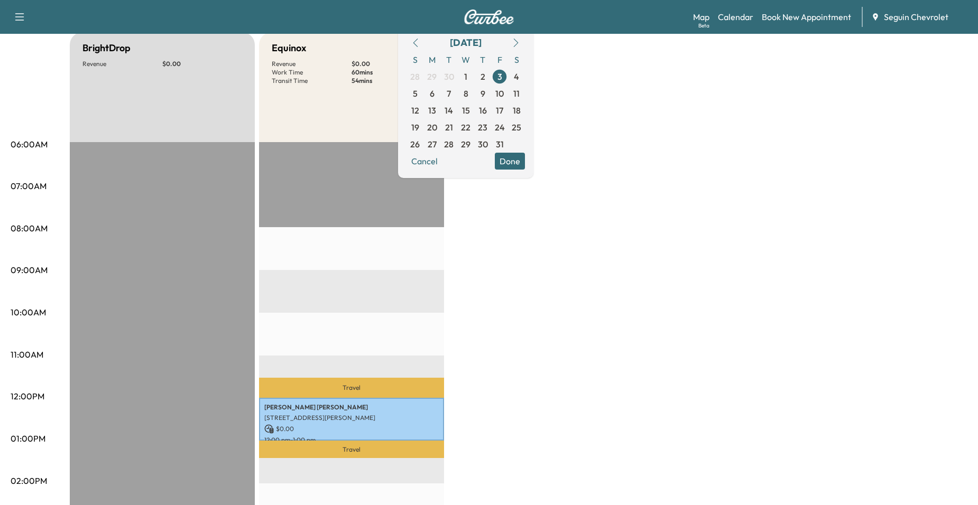 The width and height of the screenshot is (978, 505). What do you see at coordinates (29, 270) in the screenshot?
I see `p: 09:00AM` at bounding box center [29, 270].